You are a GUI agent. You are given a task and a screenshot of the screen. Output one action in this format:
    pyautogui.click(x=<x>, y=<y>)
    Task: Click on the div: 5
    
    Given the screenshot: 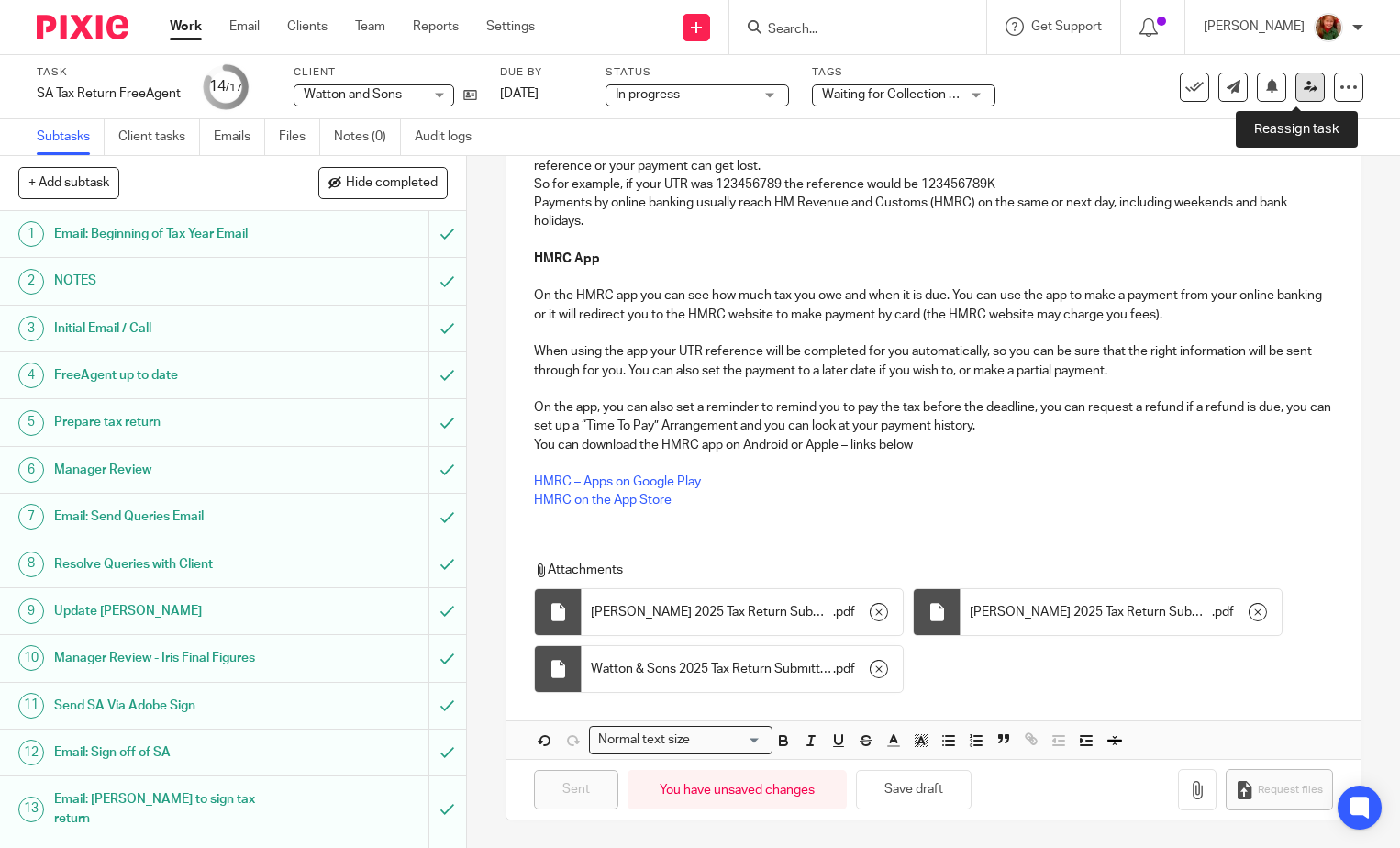 What is the action you would take?
    pyautogui.click(x=32, y=424)
    